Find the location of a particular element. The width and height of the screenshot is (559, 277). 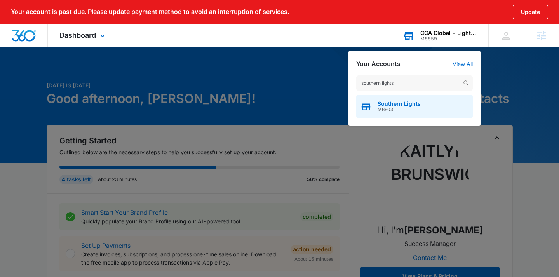

div: Dashboard is located at coordinates (83, 35).